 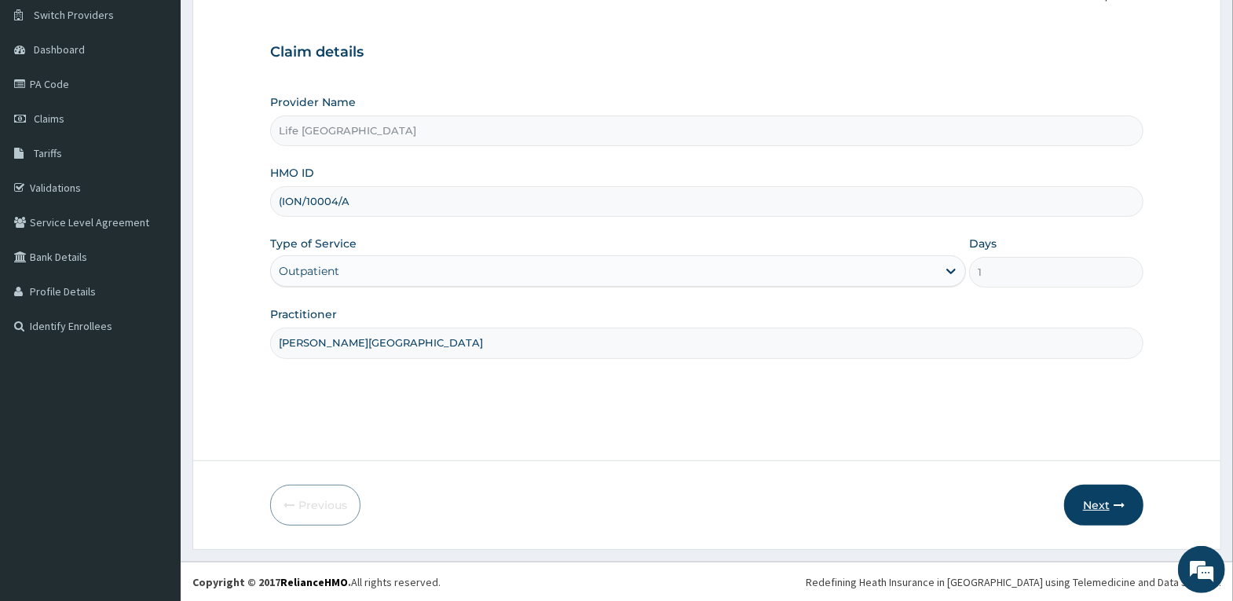 I want to click on img: d_794563401_company_1708531726252_794563401, so click(x=46, y=98).